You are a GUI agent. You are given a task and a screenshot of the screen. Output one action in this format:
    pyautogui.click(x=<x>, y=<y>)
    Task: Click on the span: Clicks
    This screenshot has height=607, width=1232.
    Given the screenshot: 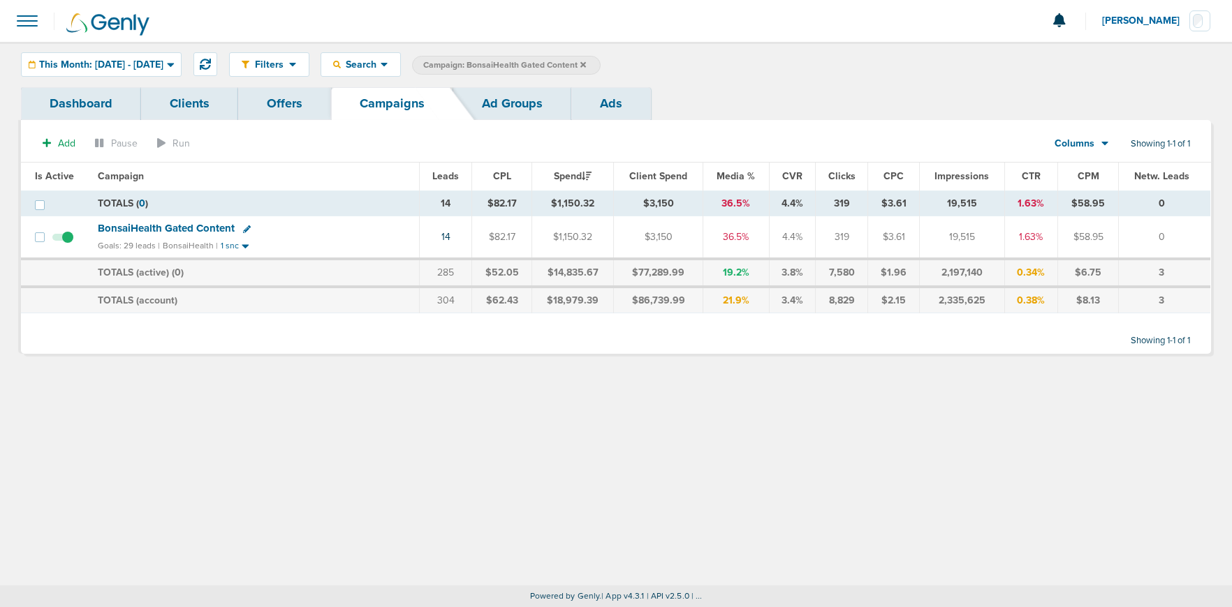 What is the action you would take?
    pyautogui.click(x=841, y=176)
    